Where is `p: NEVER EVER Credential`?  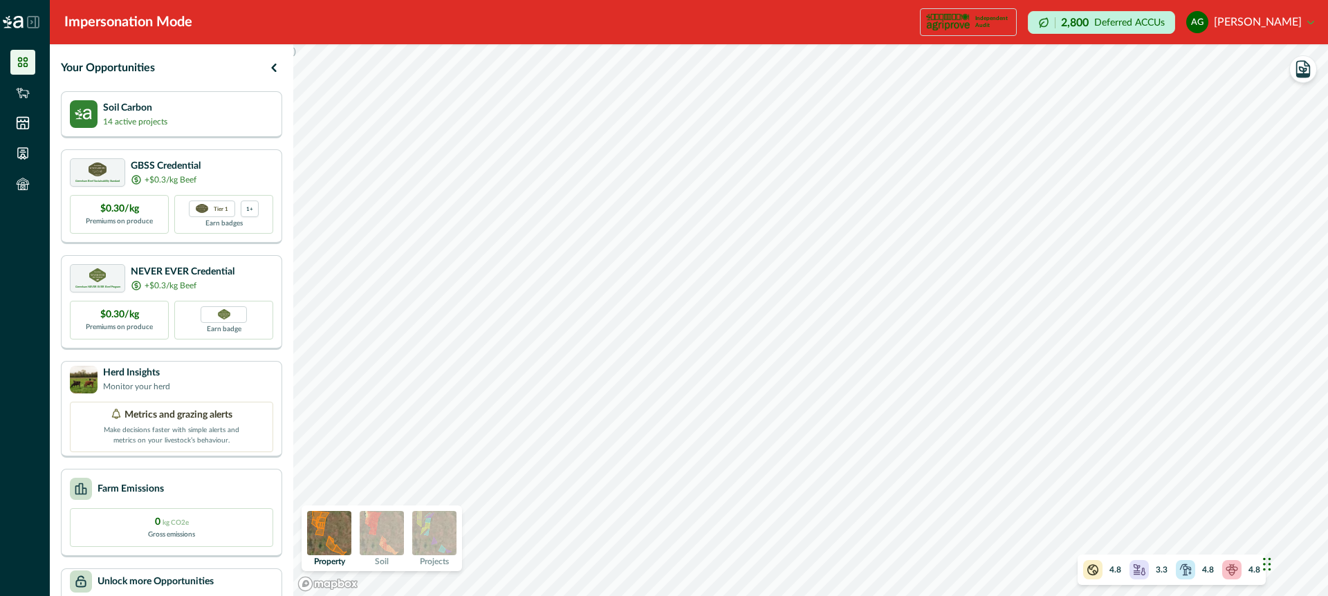
p: NEVER EVER Credential is located at coordinates (183, 272).